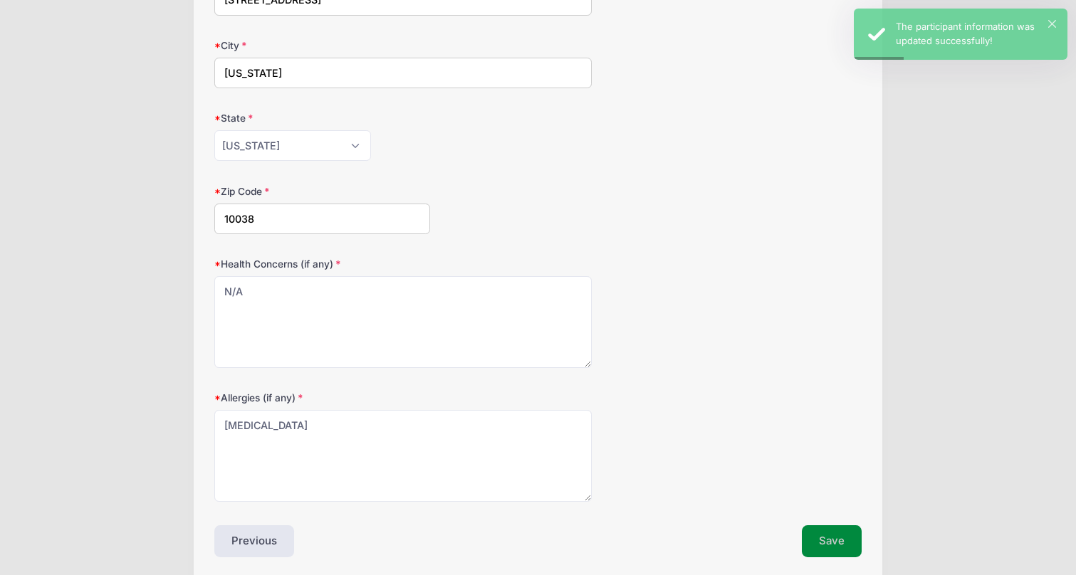 This screenshot has height=575, width=1076. I want to click on div: The participant information was updated successfully!, so click(975, 33).